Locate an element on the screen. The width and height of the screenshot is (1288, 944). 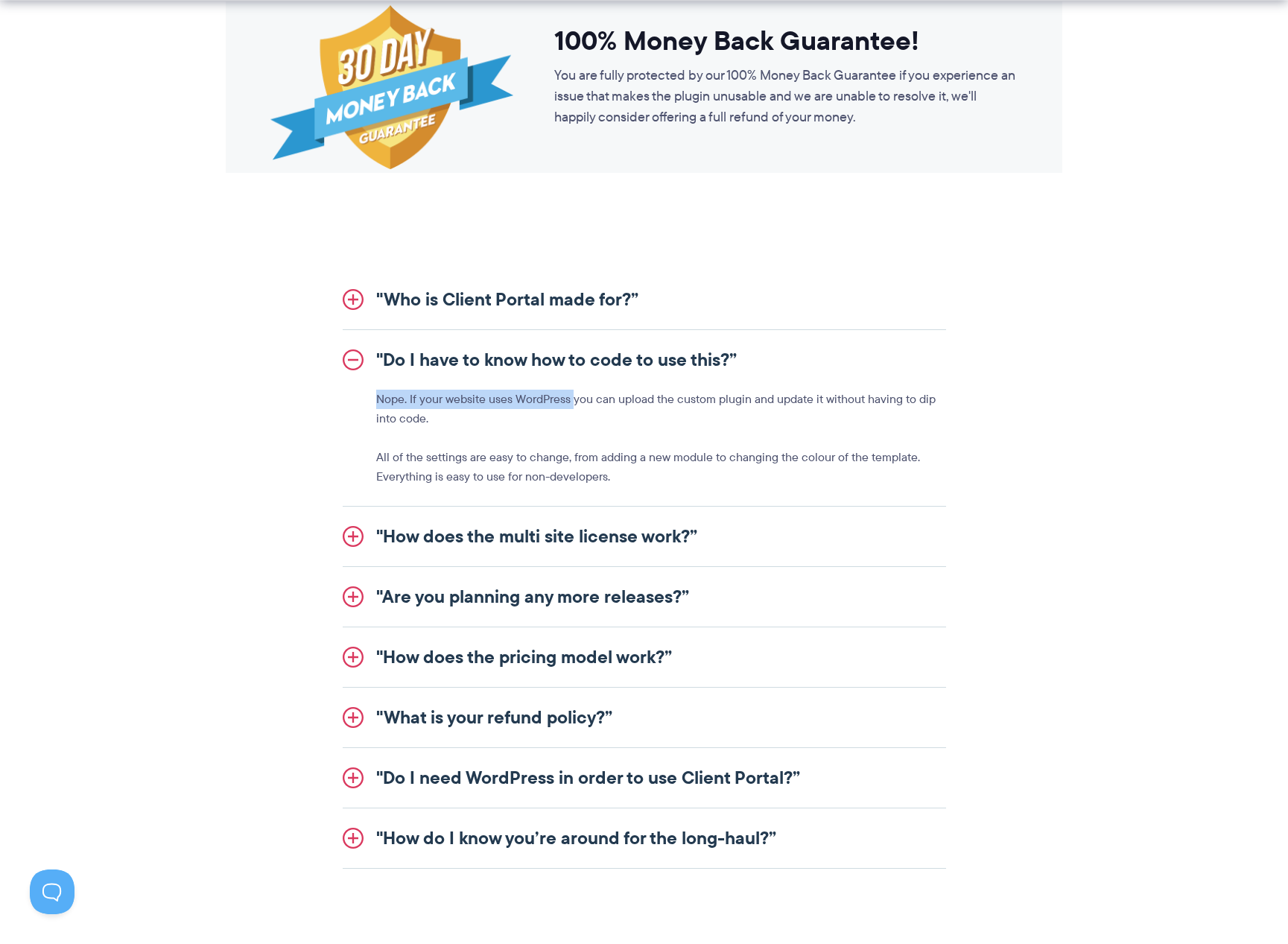
p: Nope. If your website uses WordPress you can upload the custom plugin and update it without havin... is located at coordinates (660, 410).